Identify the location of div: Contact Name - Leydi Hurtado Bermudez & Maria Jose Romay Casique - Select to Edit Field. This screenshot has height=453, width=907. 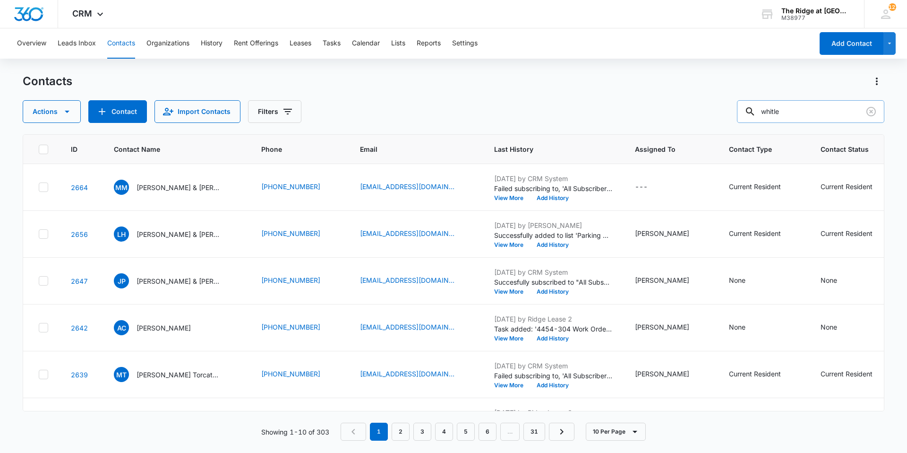
(176, 234).